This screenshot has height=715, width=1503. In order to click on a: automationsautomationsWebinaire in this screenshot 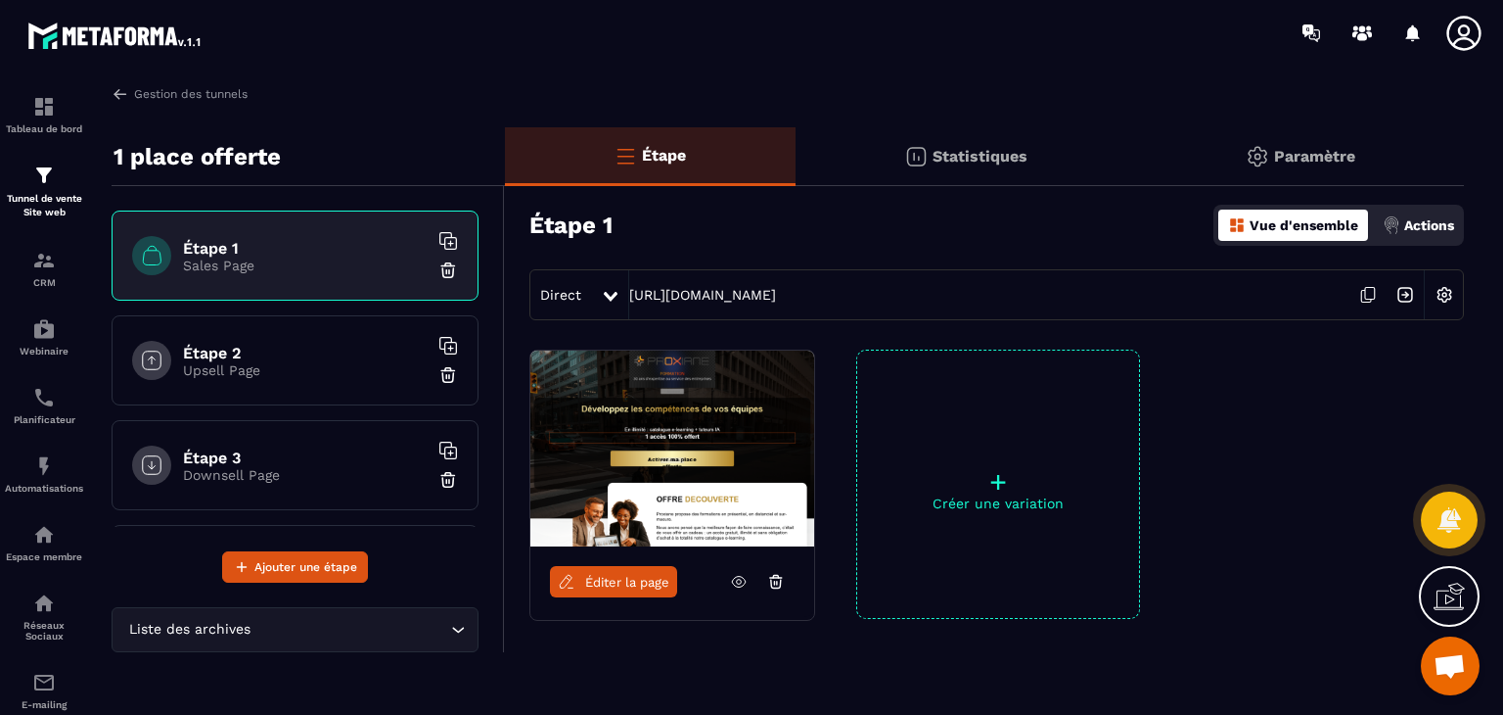, I will do `click(44, 337)`.